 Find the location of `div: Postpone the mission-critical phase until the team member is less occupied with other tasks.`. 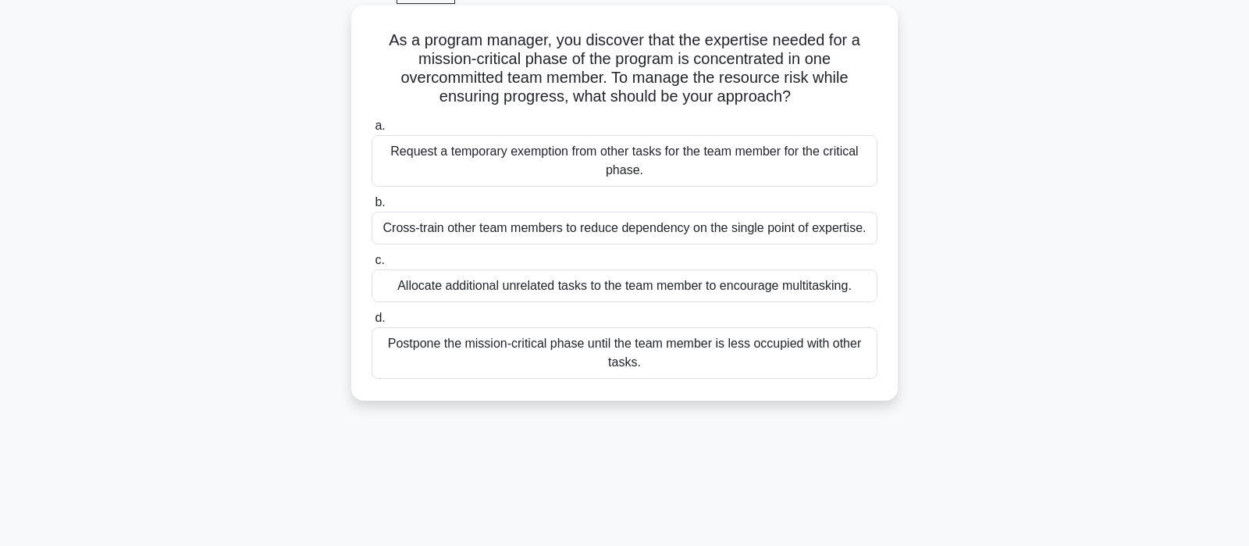

div: Postpone the mission-critical phase until the team member is less occupied with other tasks. is located at coordinates (624, 353).